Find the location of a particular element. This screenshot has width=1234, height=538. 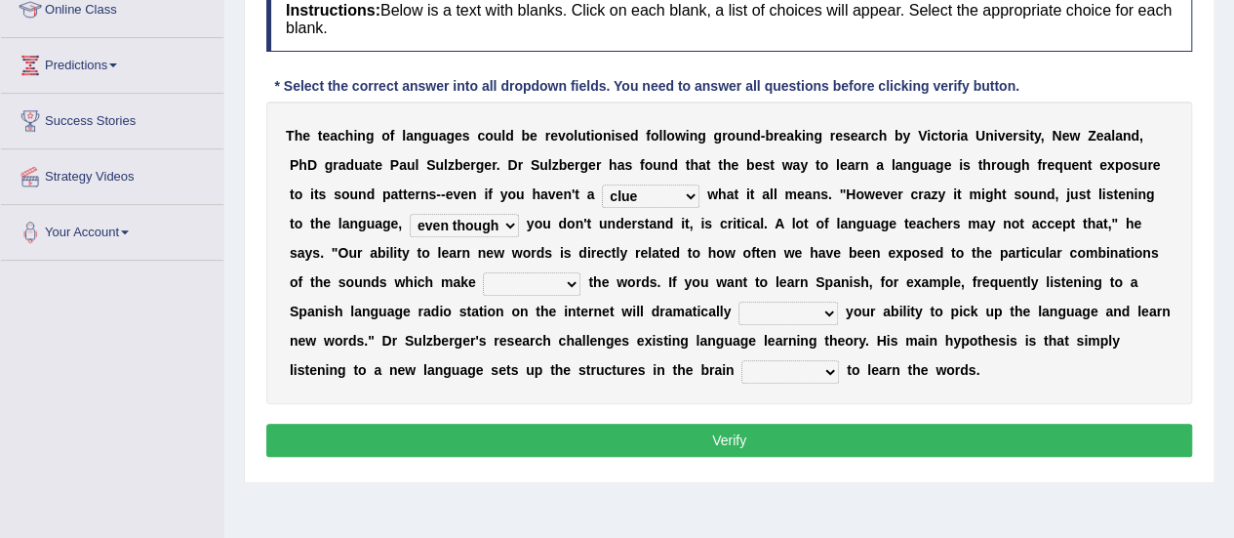

b: D is located at coordinates (512, 165).